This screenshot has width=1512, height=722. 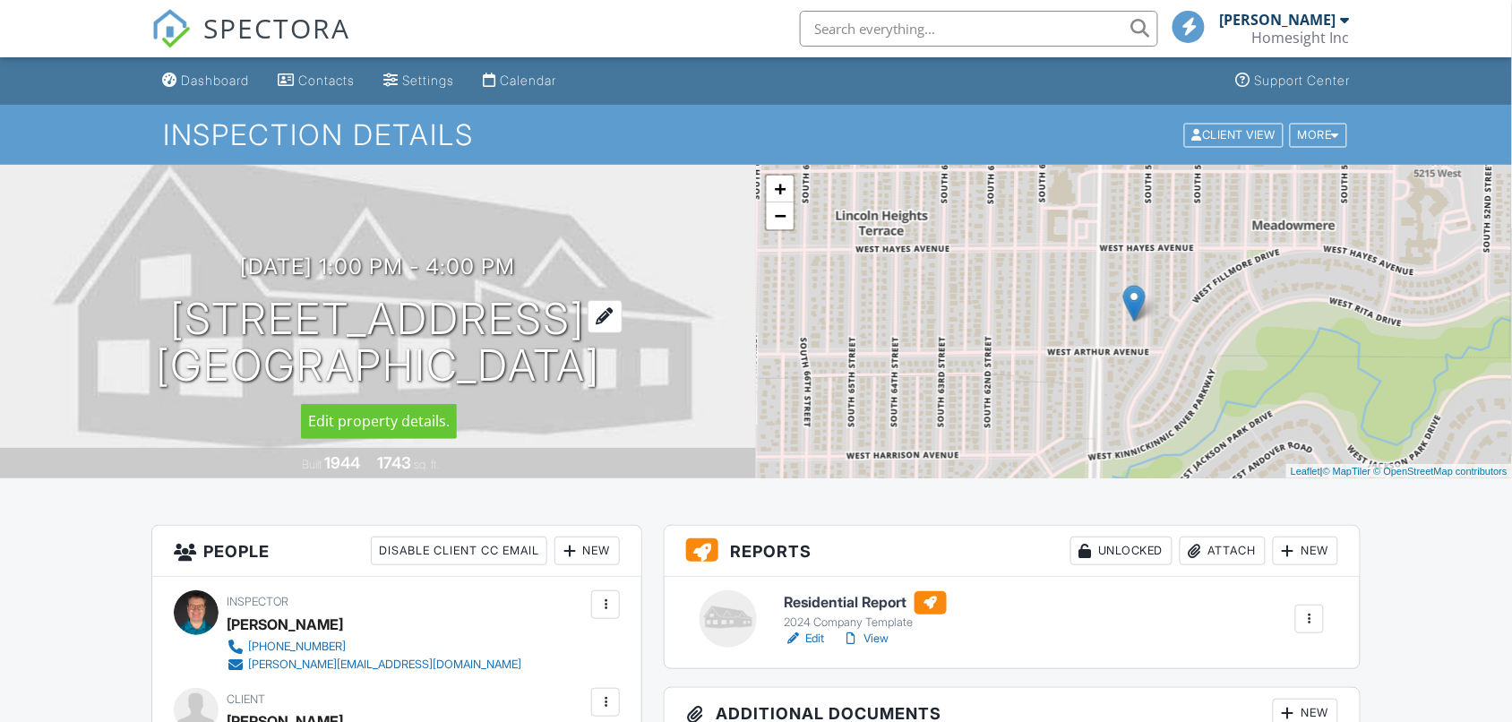 I want to click on a: Settings, so click(x=418, y=81).